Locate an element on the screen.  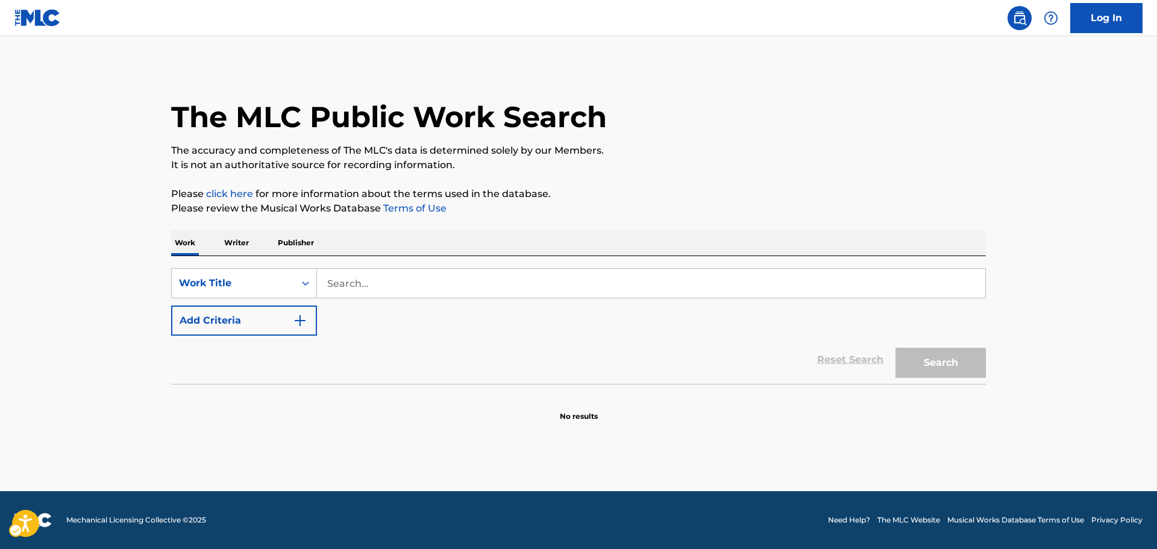
img: help is located at coordinates (1051, 18).